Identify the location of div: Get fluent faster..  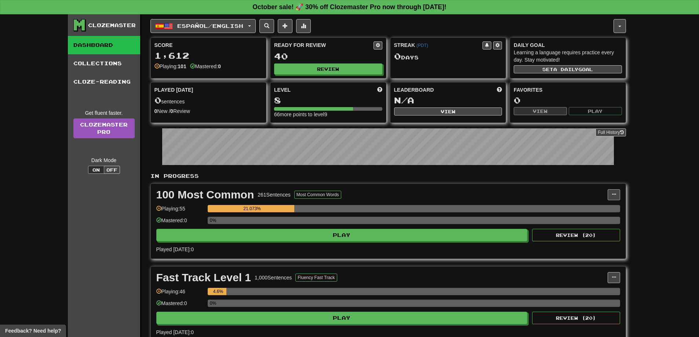
(104, 113).